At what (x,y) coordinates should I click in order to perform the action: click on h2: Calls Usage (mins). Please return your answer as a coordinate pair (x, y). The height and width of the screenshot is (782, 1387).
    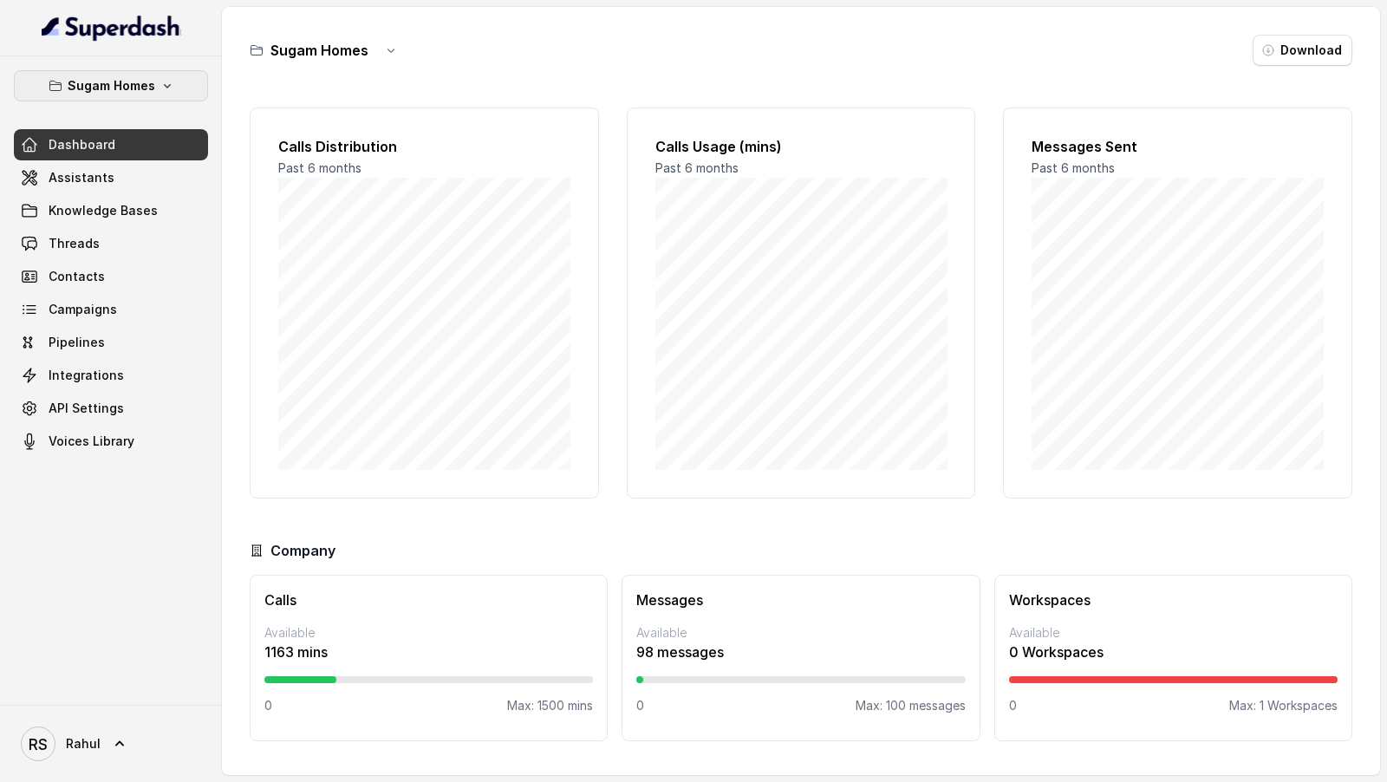
    Looking at the image, I should click on (801, 146).